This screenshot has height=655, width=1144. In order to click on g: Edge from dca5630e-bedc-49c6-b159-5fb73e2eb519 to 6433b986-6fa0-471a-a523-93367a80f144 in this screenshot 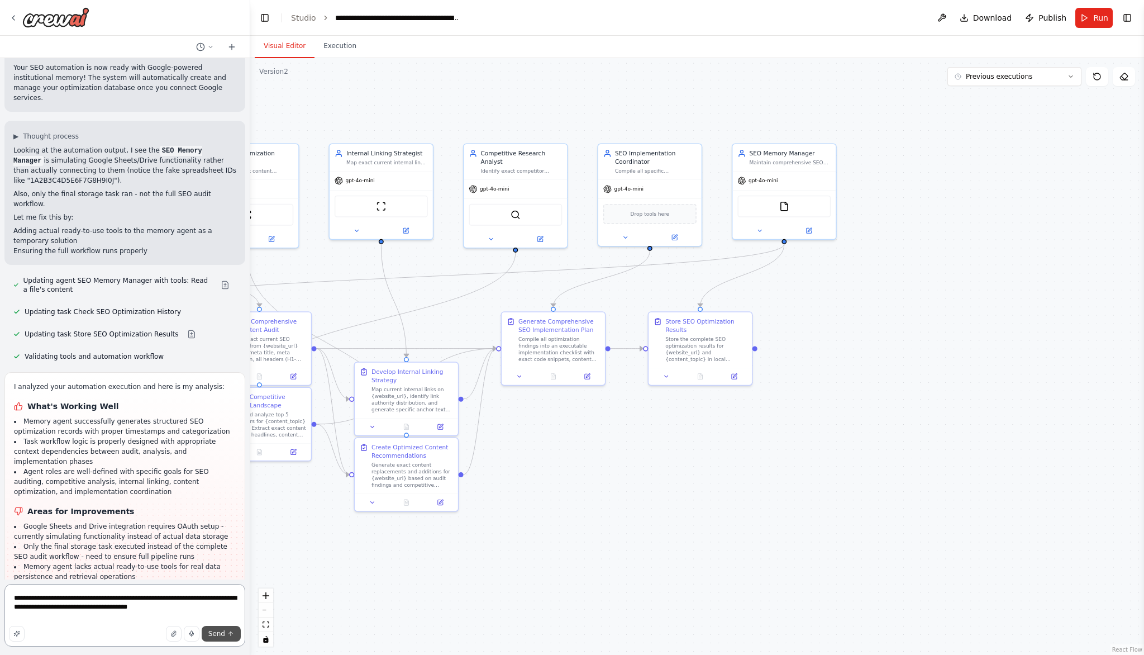, I will do `click(333, 373)`.